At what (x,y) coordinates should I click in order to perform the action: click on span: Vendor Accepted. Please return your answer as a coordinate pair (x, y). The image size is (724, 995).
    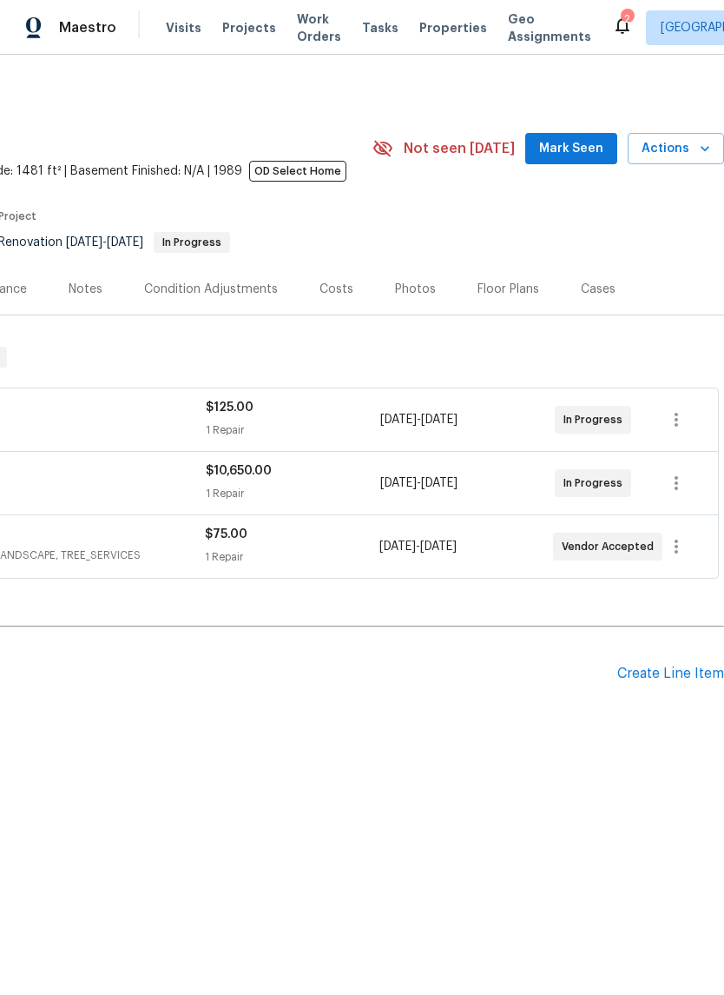
    Looking at the image, I should click on (612, 546).